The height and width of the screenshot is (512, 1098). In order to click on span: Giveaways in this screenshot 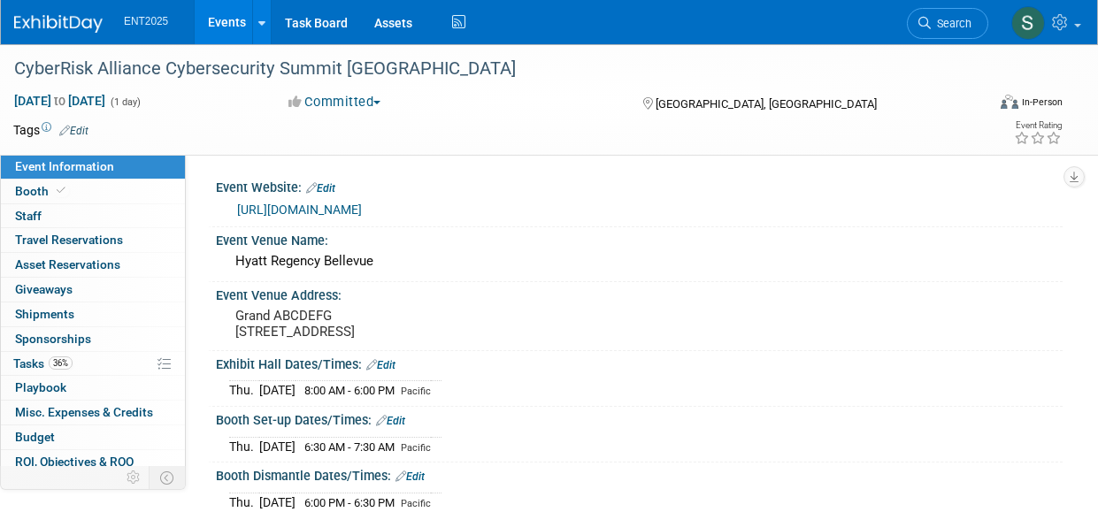, I will do `click(43, 289)`.